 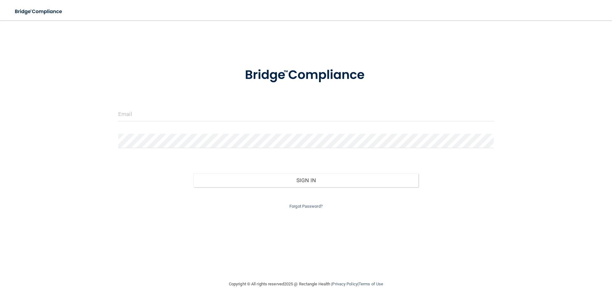 What do you see at coordinates (306, 206) in the screenshot?
I see `a: Forgot Password?` at bounding box center [306, 206].